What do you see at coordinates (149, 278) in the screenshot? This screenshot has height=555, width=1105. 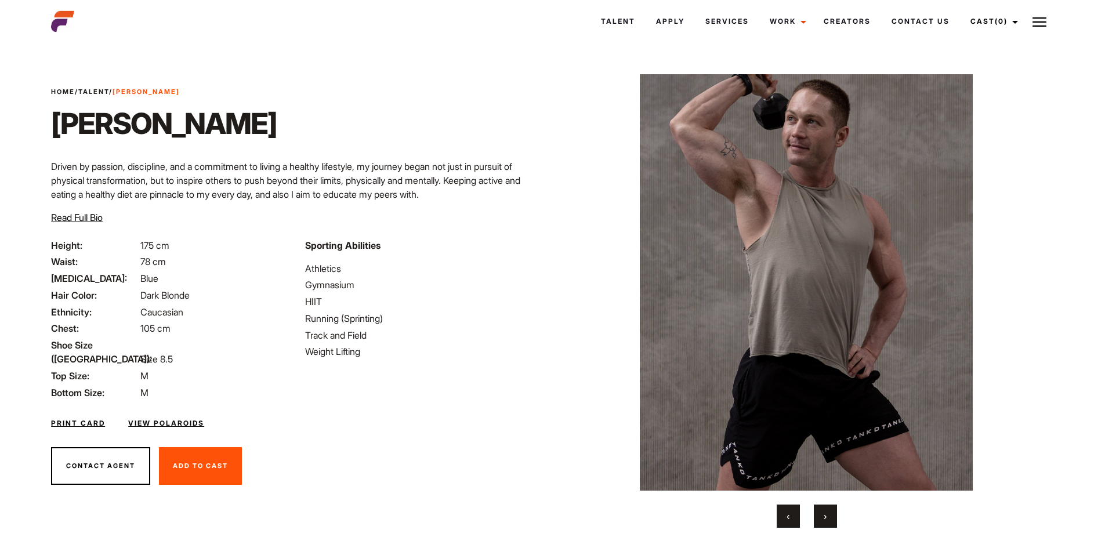 I see `span: Blue` at bounding box center [149, 278].